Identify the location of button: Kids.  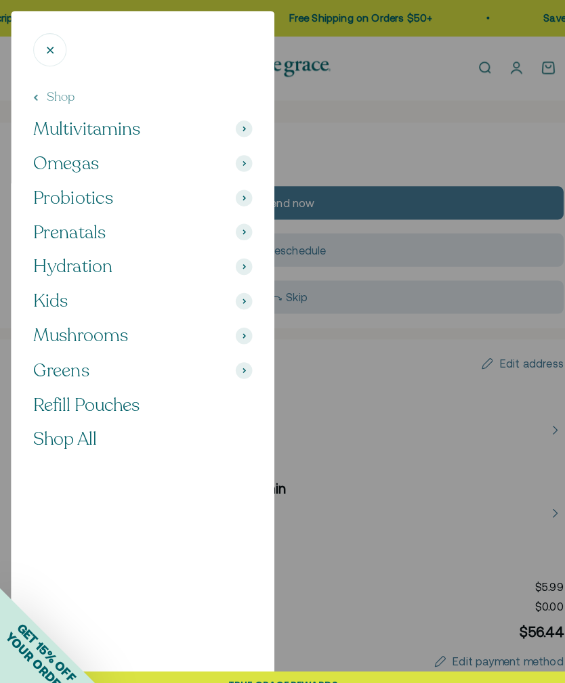
(140, 295).